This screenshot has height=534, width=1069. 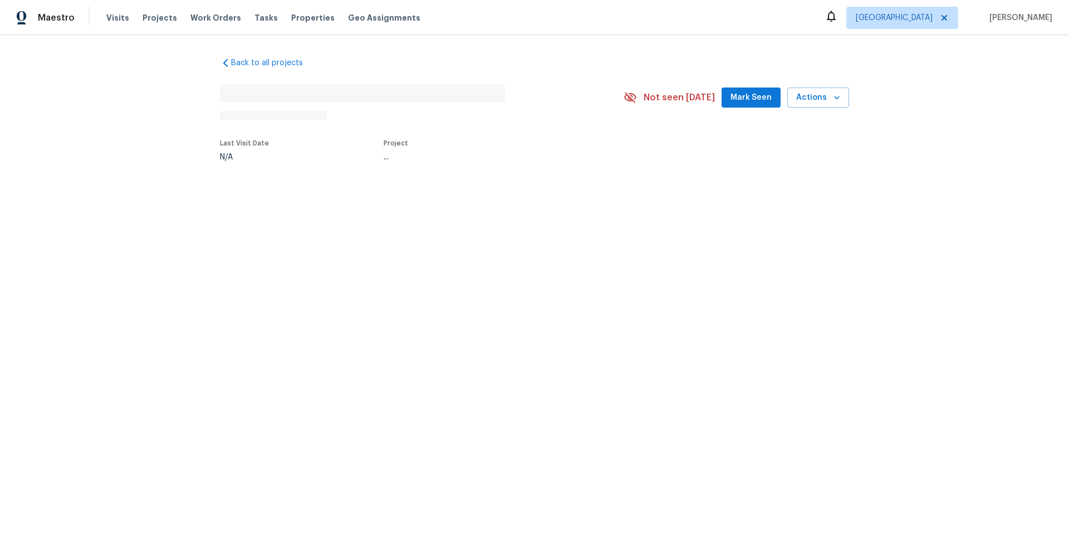 What do you see at coordinates (818, 97) in the screenshot?
I see `span: Actions` at bounding box center [818, 97].